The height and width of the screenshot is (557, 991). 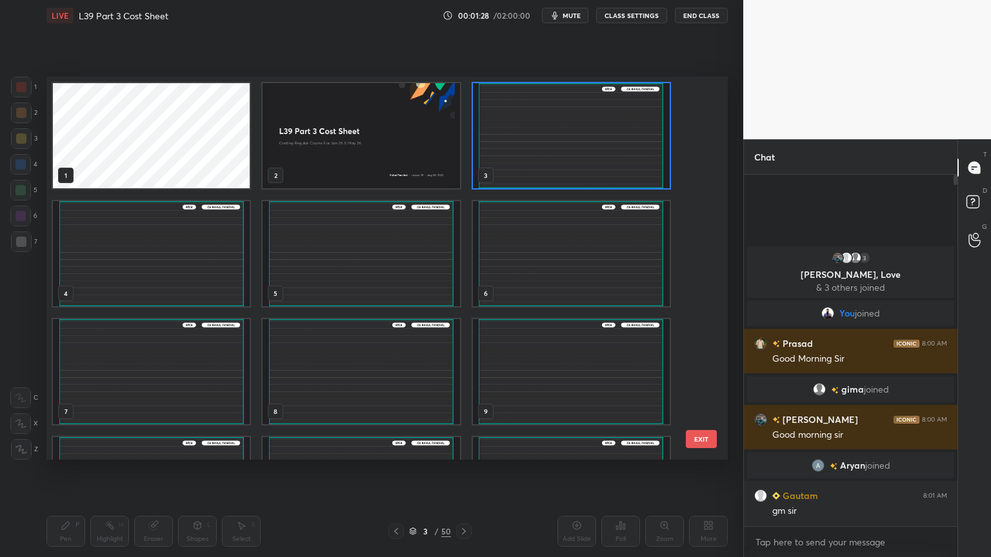 I want to click on p: Chat, so click(x=764, y=157).